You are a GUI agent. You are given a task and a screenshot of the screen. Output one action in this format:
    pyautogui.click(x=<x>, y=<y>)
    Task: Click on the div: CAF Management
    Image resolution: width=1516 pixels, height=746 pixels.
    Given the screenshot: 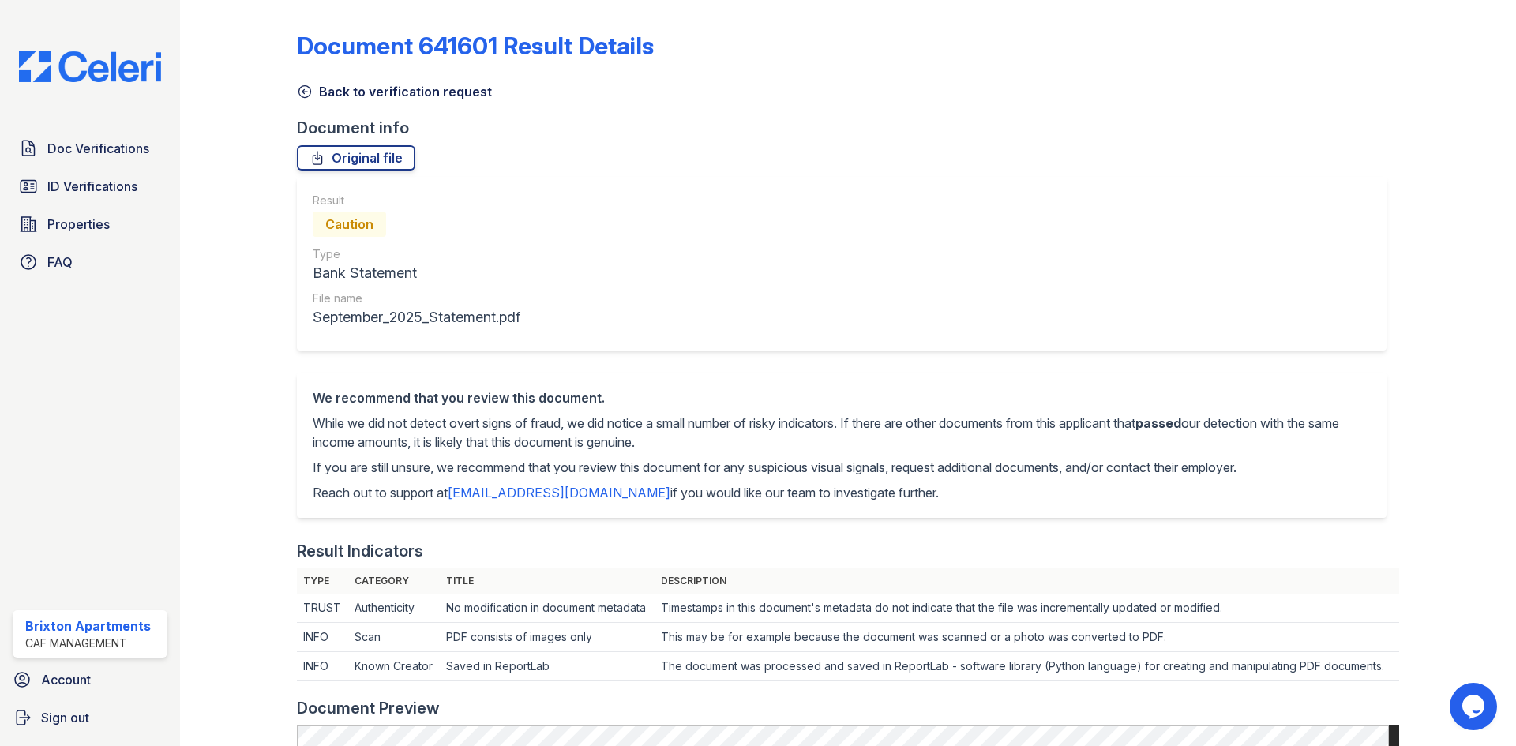 What is the action you would take?
    pyautogui.click(x=88, y=644)
    